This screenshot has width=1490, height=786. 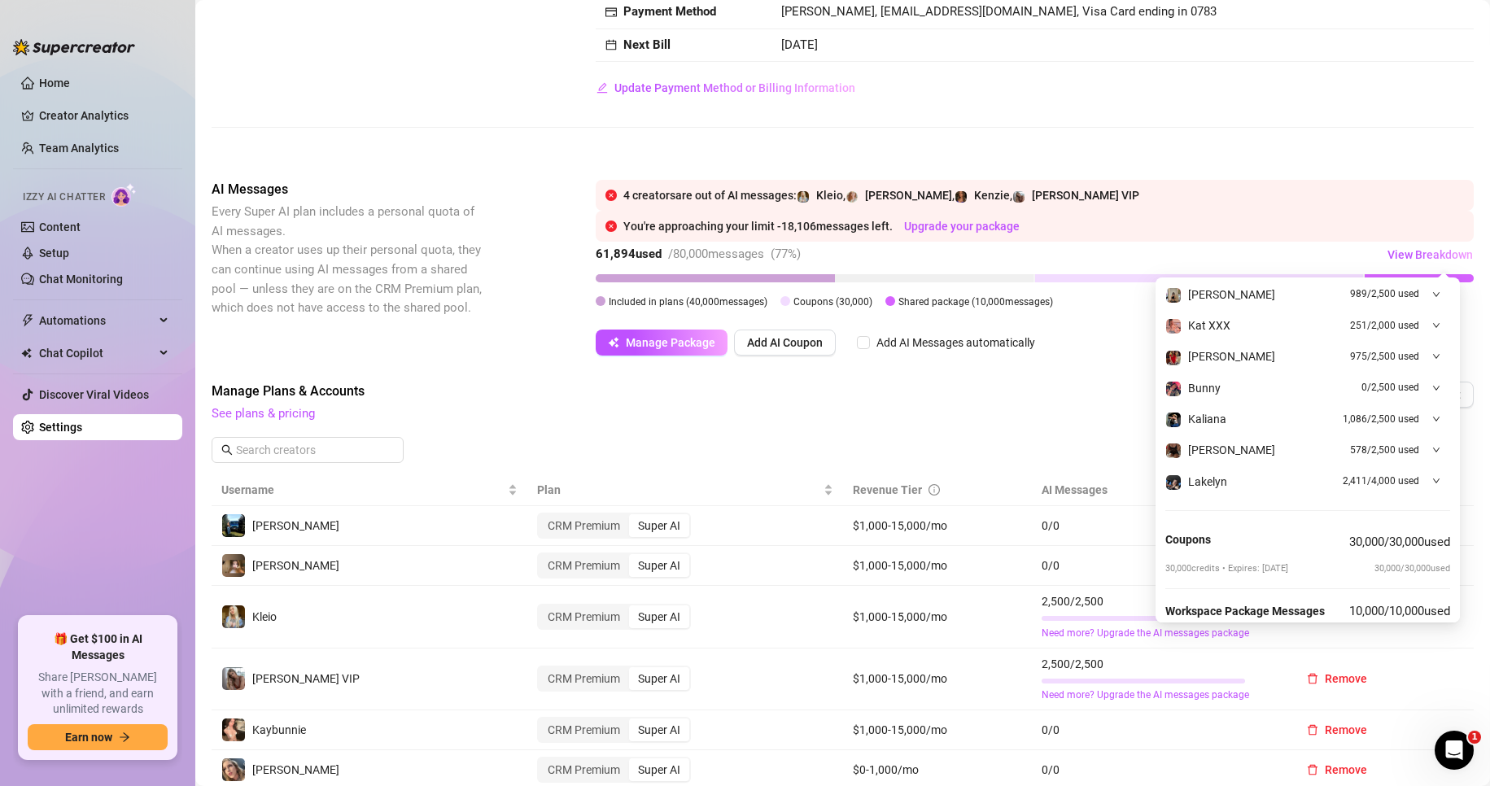 I want to click on span: Manage Plans & Accounts, so click(x=732, y=391).